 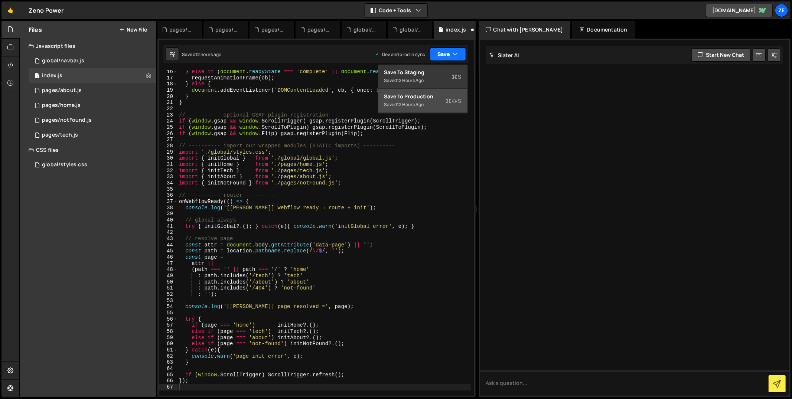 What do you see at coordinates (168, 220) in the screenshot?
I see `div: 40` at bounding box center [168, 220].